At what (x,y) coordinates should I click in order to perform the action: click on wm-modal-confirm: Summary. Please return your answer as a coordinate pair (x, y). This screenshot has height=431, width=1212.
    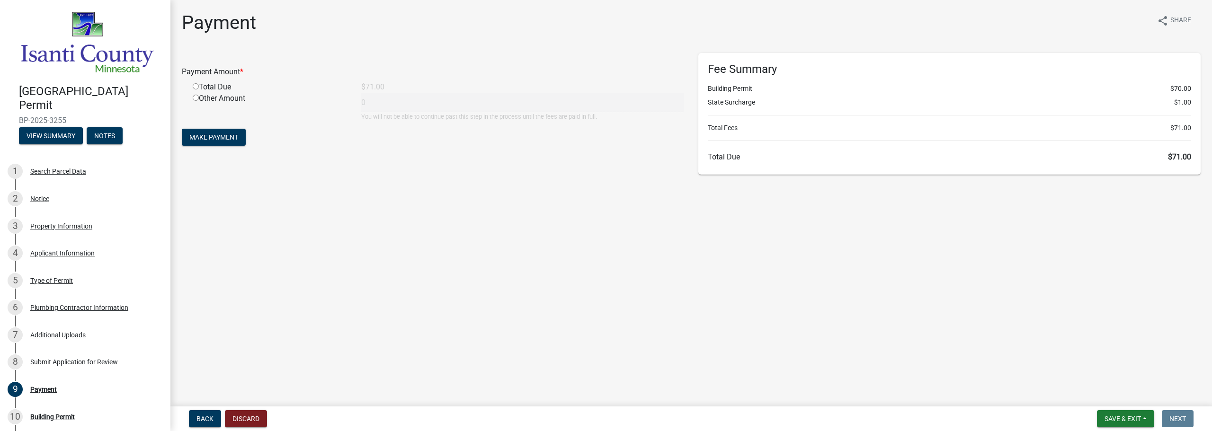
    Looking at the image, I should click on (51, 136).